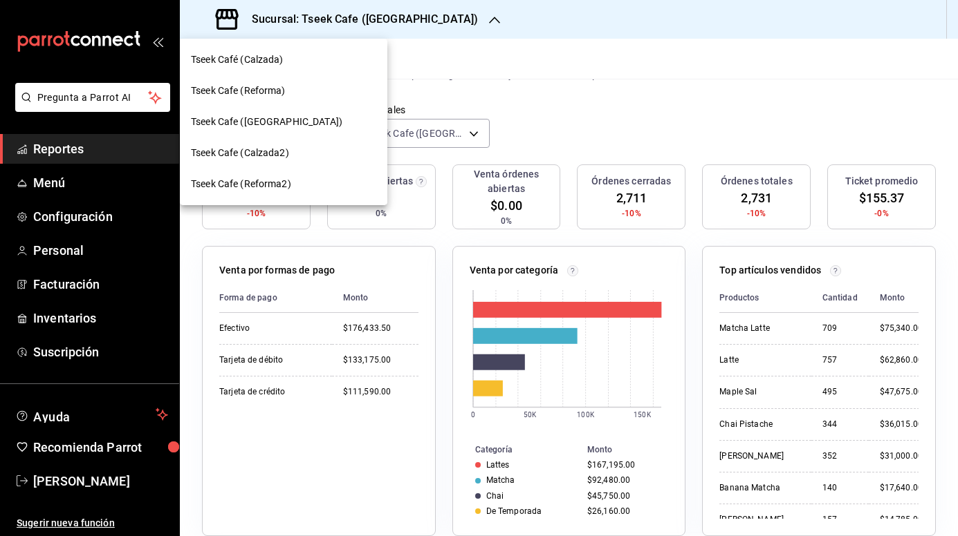  What do you see at coordinates (283, 59) in the screenshot?
I see `div: Tseek Café (Calzada)` at bounding box center [283, 59].